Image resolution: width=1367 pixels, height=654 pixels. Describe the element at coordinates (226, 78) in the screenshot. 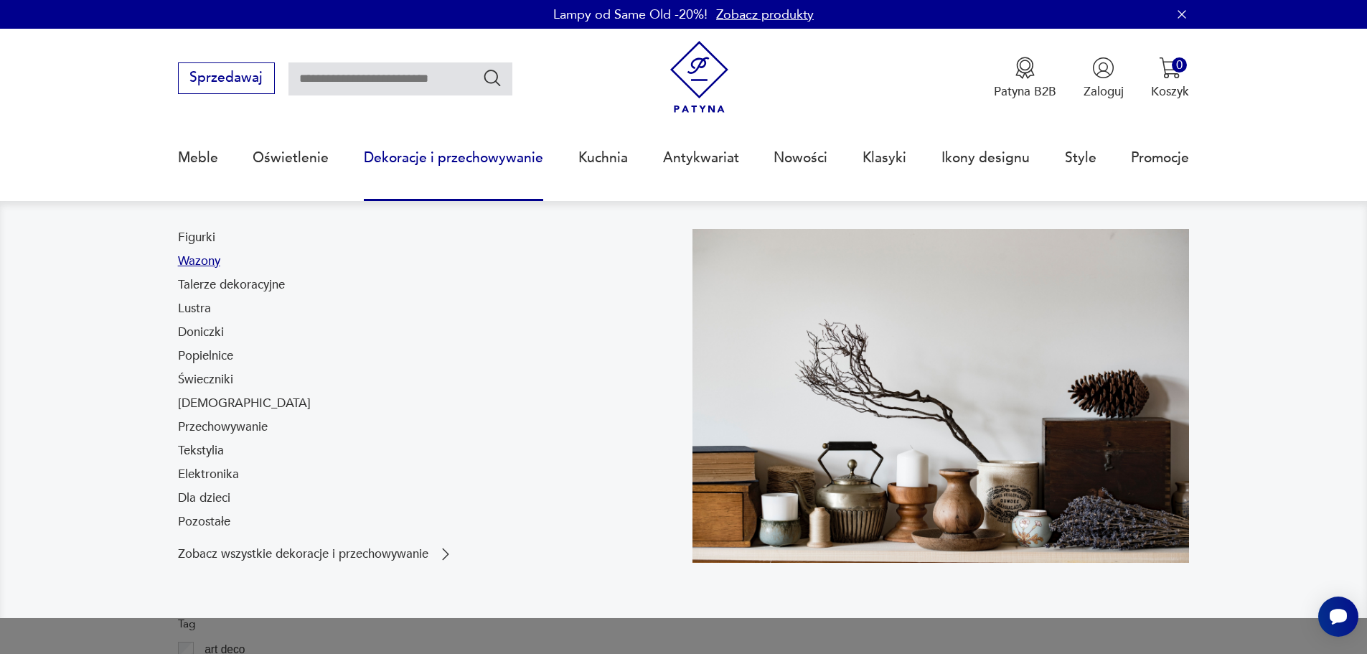

I see `button: Sprzedawaj` at that location.